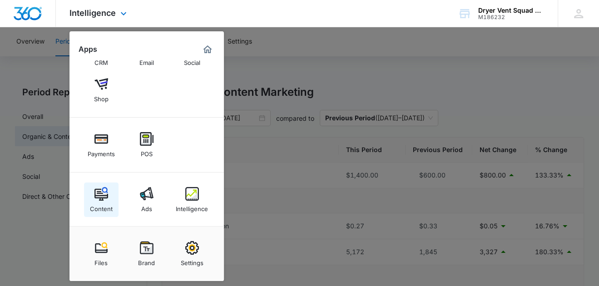 Image resolution: width=599 pixels, height=286 pixels. Describe the element at coordinates (511, 10) in the screenshot. I see `div: account name` at that location.